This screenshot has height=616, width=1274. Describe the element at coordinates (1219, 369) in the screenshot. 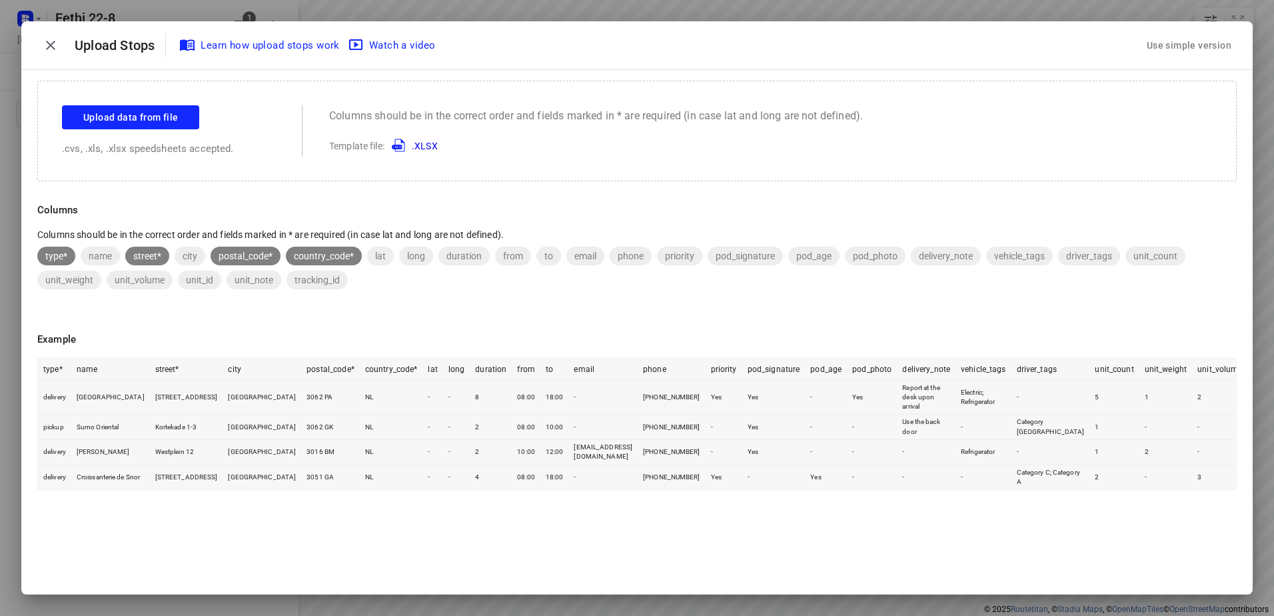

I see `th: unit_volume` at that location.